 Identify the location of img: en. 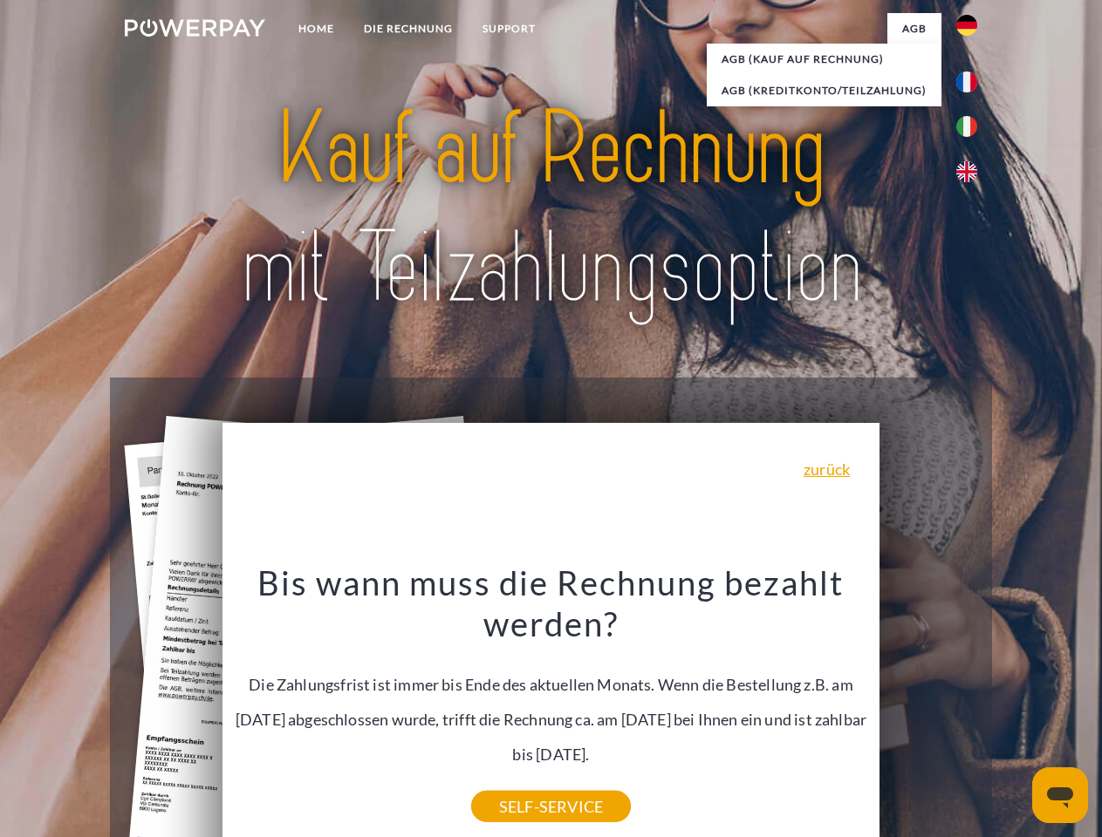
(966, 172).